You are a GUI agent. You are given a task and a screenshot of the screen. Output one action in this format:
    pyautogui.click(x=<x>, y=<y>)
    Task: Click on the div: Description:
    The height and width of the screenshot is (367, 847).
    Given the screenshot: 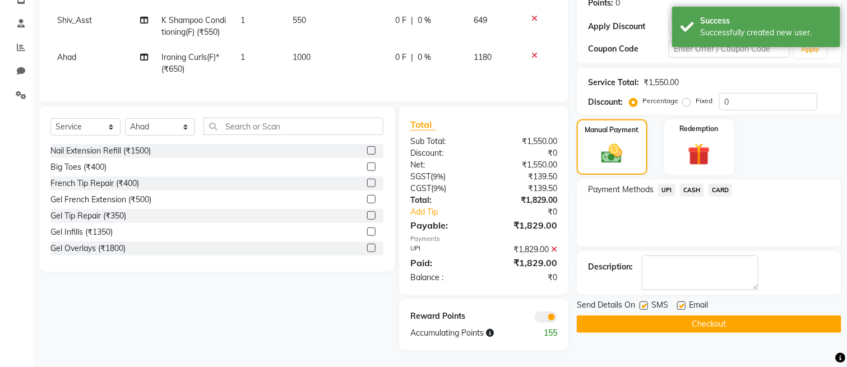 What is the action you would take?
    pyautogui.click(x=610, y=267)
    